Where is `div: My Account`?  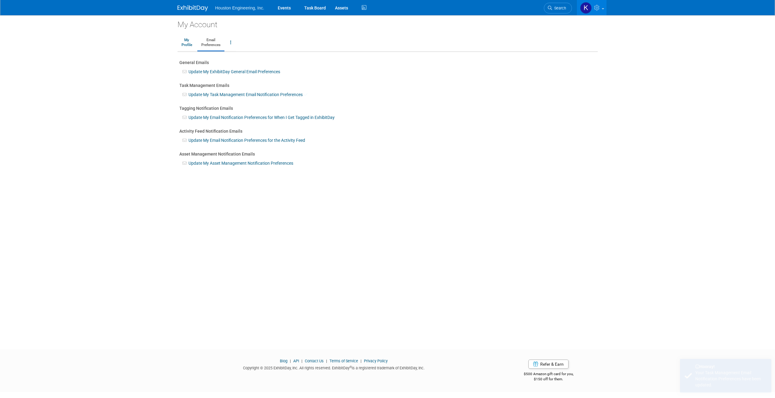 div: My Account is located at coordinates (388, 23).